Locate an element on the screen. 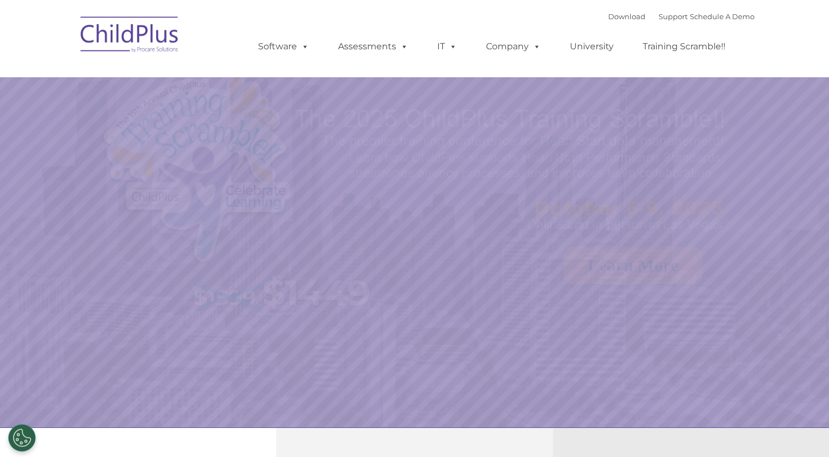 Image resolution: width=829 pixels, height=457 pixels. a: Training Scramble!! is located at coordinates (684, 47).